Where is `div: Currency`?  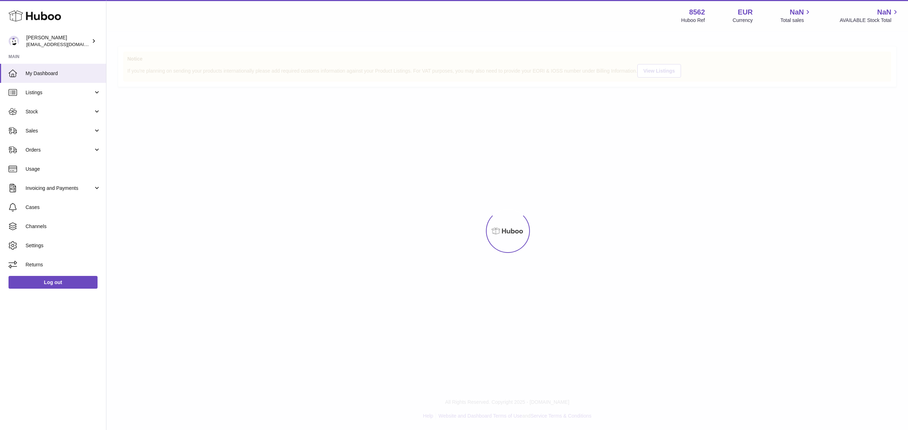
div: Currency is located at coordinates (742, 20).